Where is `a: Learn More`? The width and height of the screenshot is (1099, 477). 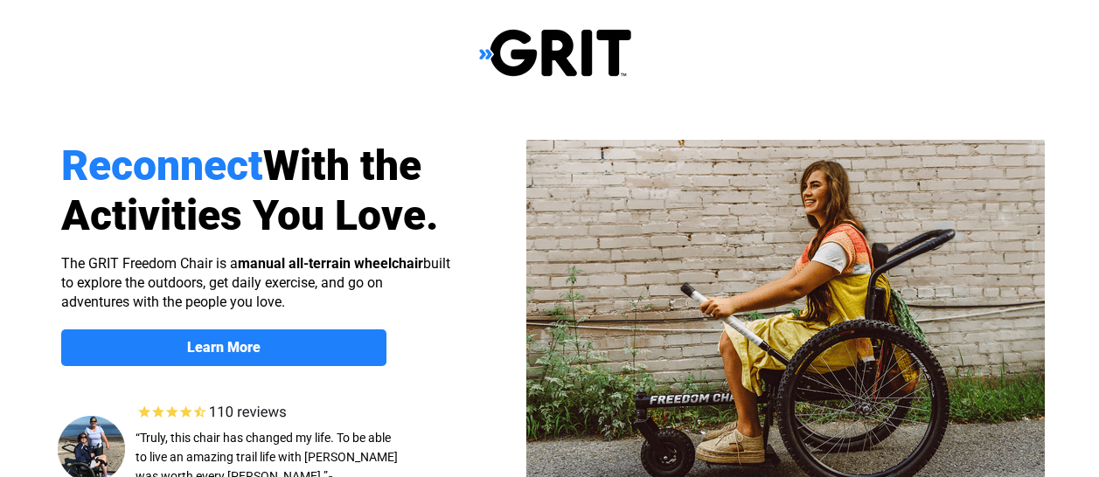
a: Learn More is located at coordinates (224, 348).